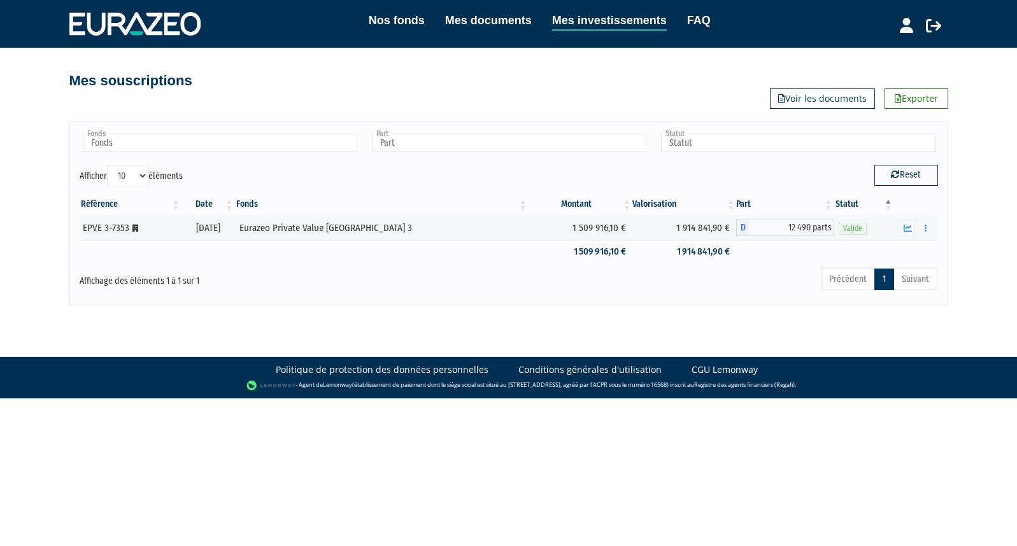 This screenshot has height=546, width=1017. What do you see at coordinates (397, 20) in the screenshot?
I see `a: Nos fonds` at bounding box center [397, 20].